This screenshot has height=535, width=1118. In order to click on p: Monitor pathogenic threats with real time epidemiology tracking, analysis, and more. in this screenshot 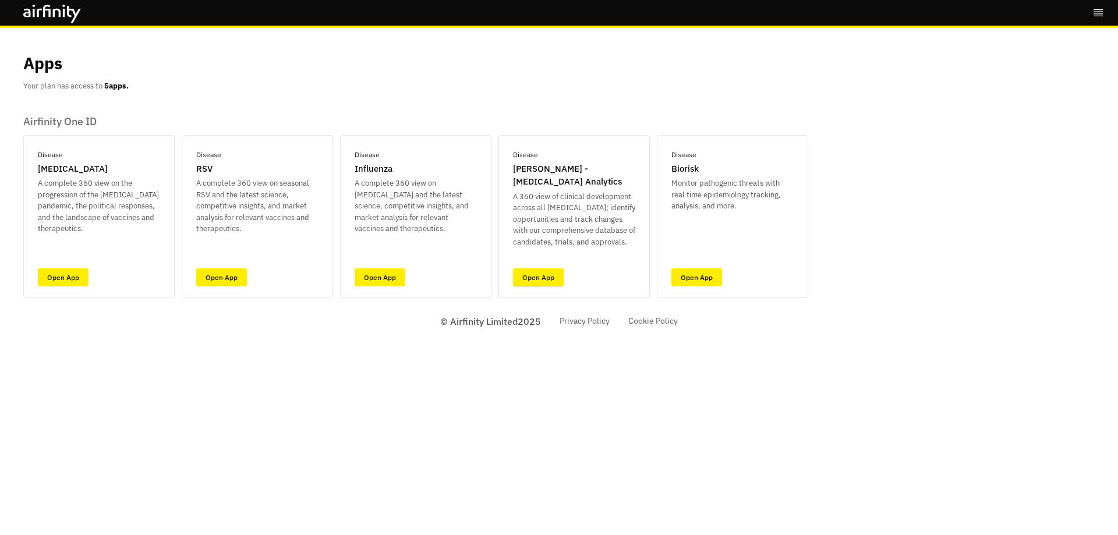, I will do `click(733, 195)`.